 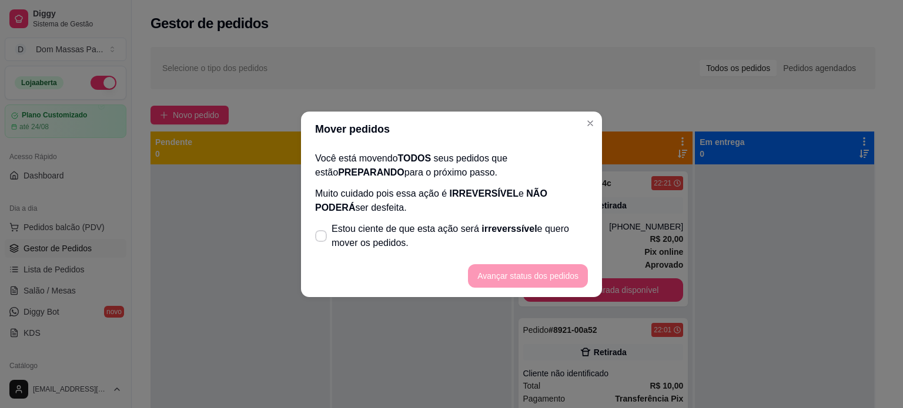 I want to click on p: Você está movendo seus pedidos que estão para o próximo passo., so click(x=451, y=166).